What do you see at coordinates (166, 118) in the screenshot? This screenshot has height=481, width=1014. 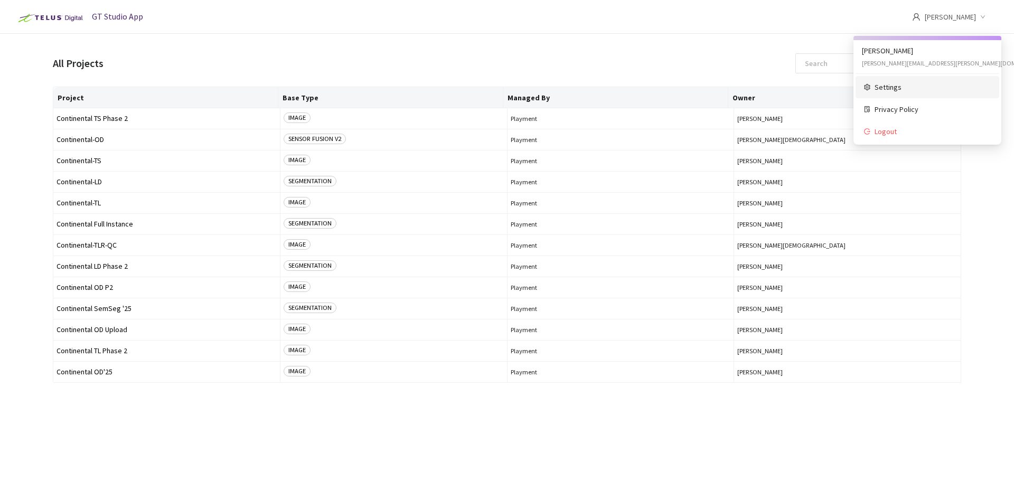 I see `span: Continental TS Phase 2` at bounding box center [166, 118].